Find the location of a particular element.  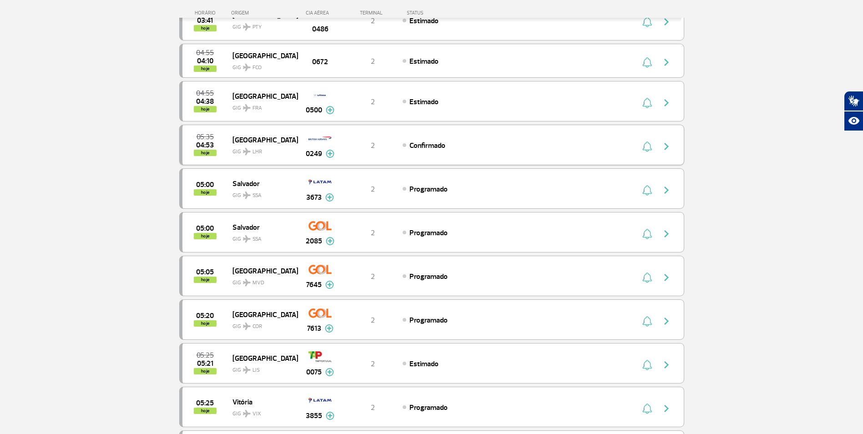

span: 2025-08-25 04:38:00 is located at coordinates (205, 102).